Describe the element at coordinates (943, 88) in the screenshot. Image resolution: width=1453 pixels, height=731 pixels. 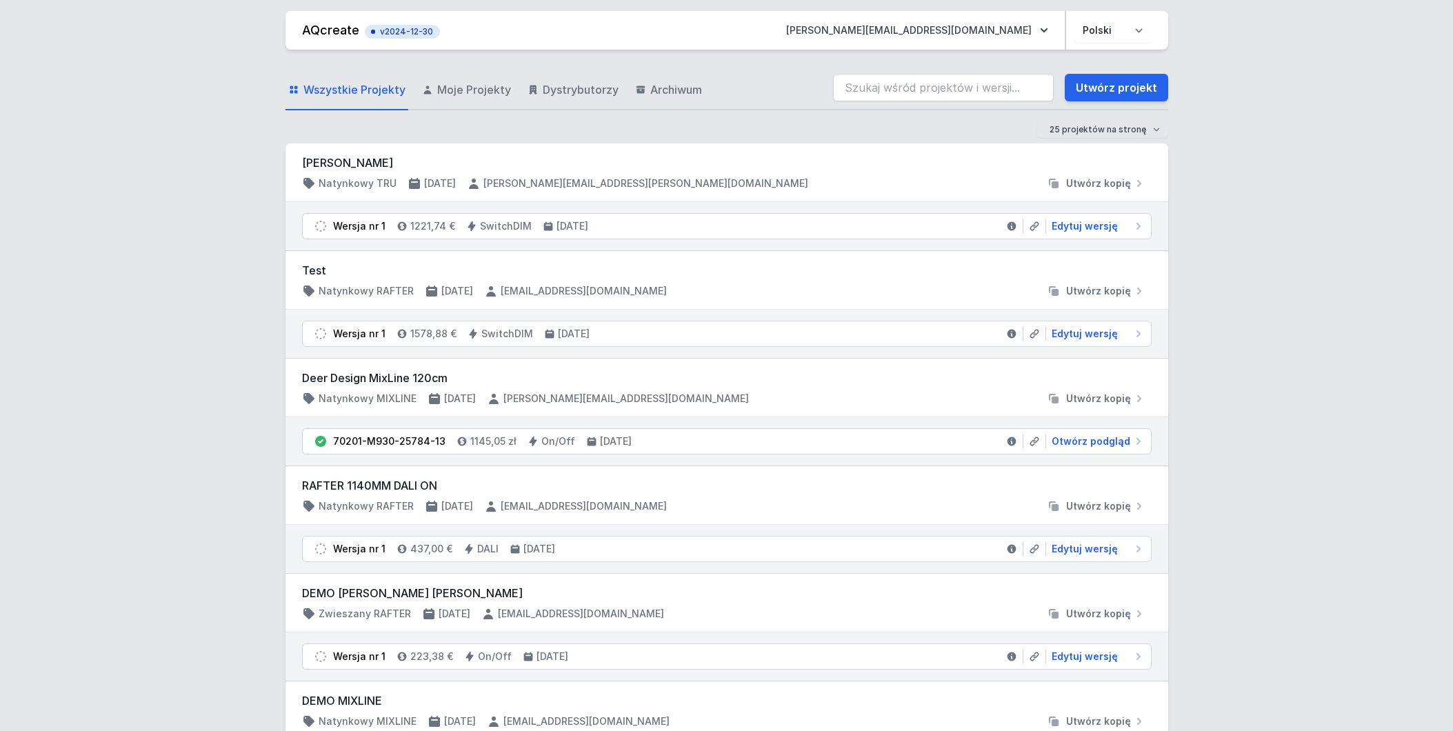
I see `input: Szukaj wśród projektów i wersji...` at that location.